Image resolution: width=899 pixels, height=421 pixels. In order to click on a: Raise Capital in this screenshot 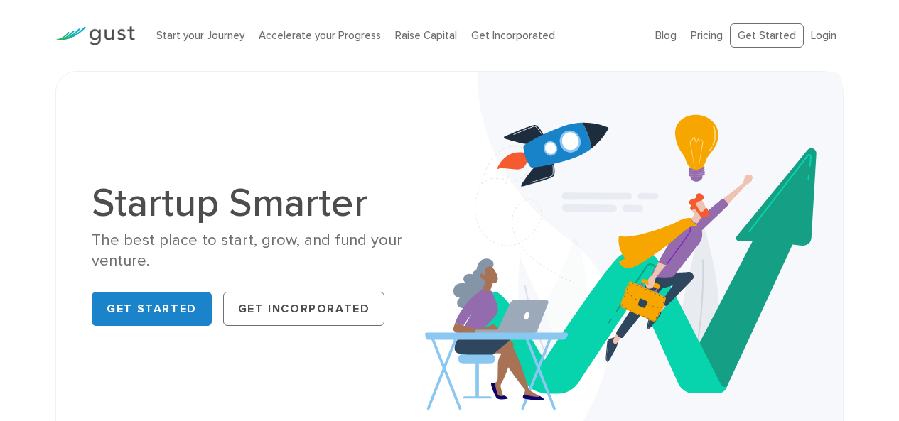, I will do `click(426, 36)`.